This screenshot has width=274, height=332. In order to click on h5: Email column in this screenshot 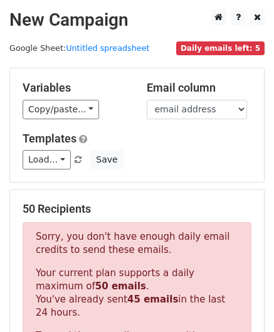, I will do `click(200, 88)`.